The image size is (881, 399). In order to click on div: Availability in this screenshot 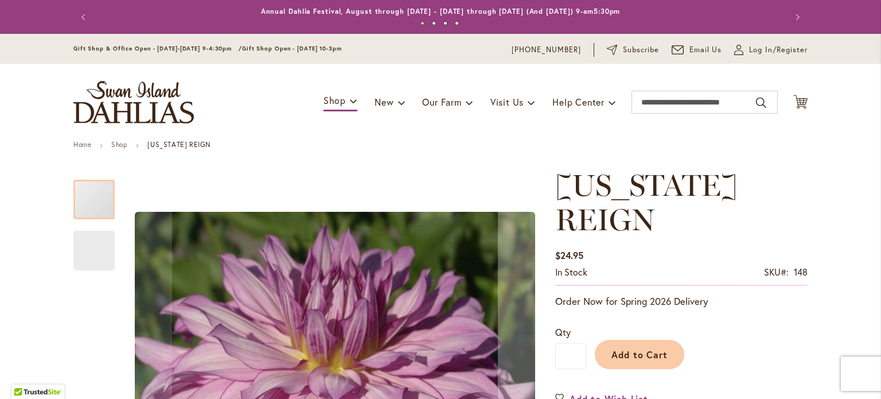, I will do `click(571, 272)`.